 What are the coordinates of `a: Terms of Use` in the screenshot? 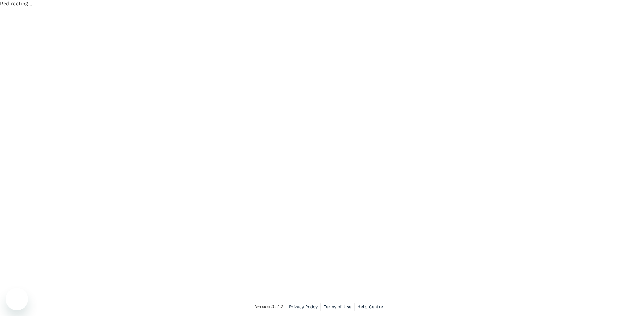 It's located at (337, 307).